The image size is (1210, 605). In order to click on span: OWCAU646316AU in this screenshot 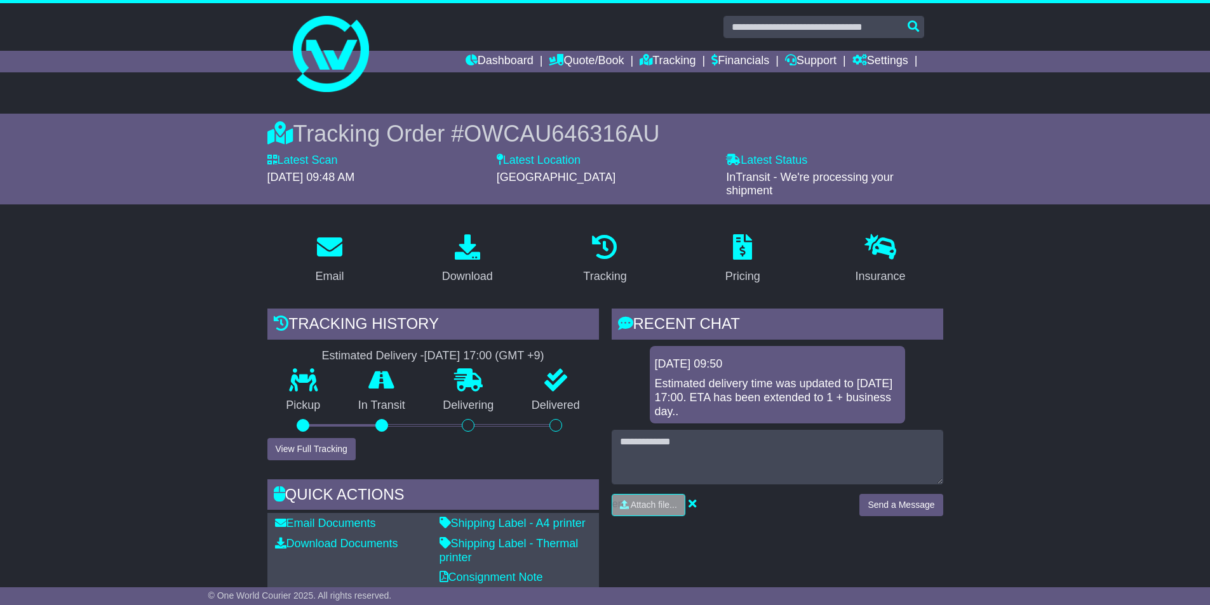, I will do `click(561, 133)`.